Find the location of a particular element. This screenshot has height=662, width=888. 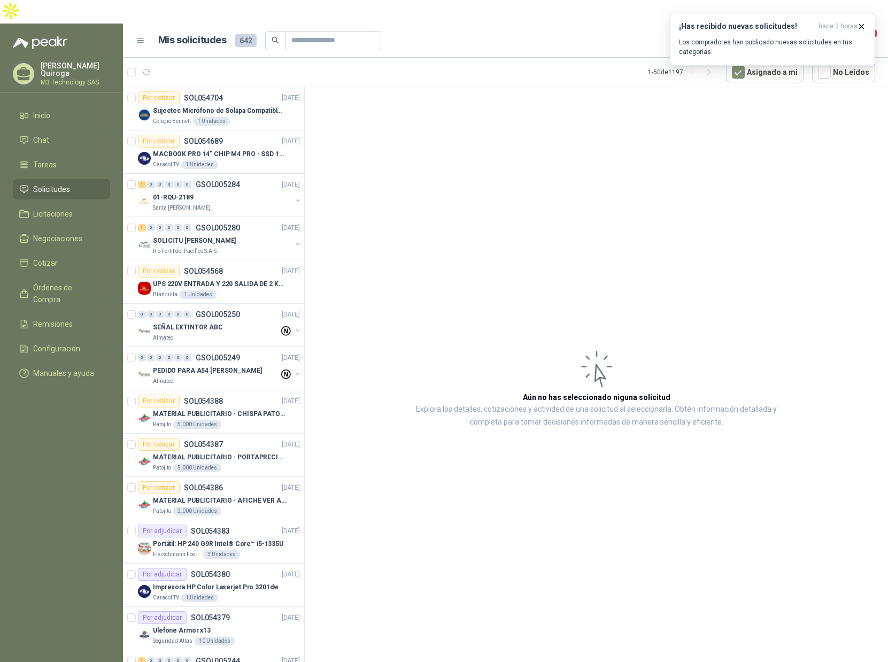

span: 642 is located at coordinates (246, 41).